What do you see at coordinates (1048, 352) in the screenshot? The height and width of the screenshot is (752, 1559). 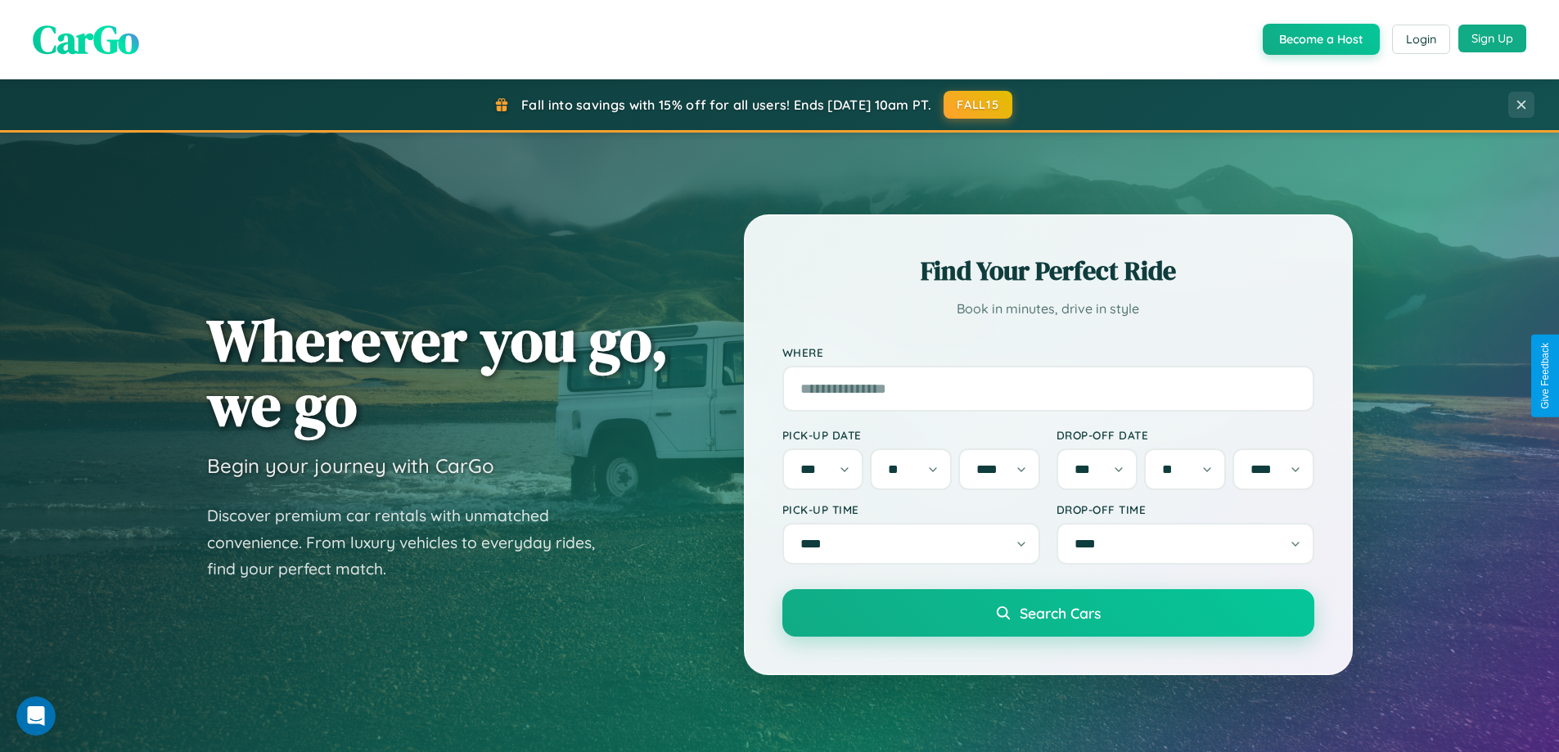 I see `label: Where` at bounding box center [1048, 352].